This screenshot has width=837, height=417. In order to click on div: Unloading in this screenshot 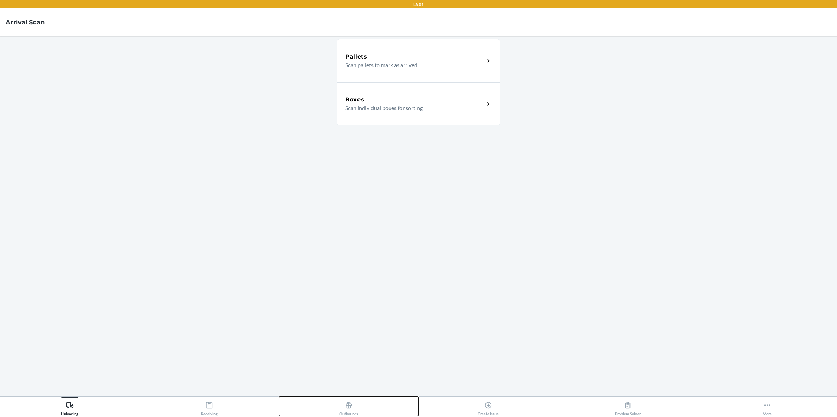, I will do `click(70, 408)`.